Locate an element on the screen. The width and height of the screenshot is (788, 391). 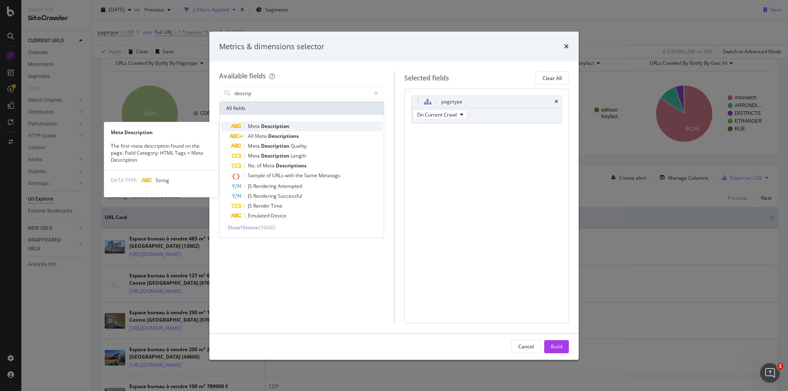
div: Build is located at coordinates (557, 347).